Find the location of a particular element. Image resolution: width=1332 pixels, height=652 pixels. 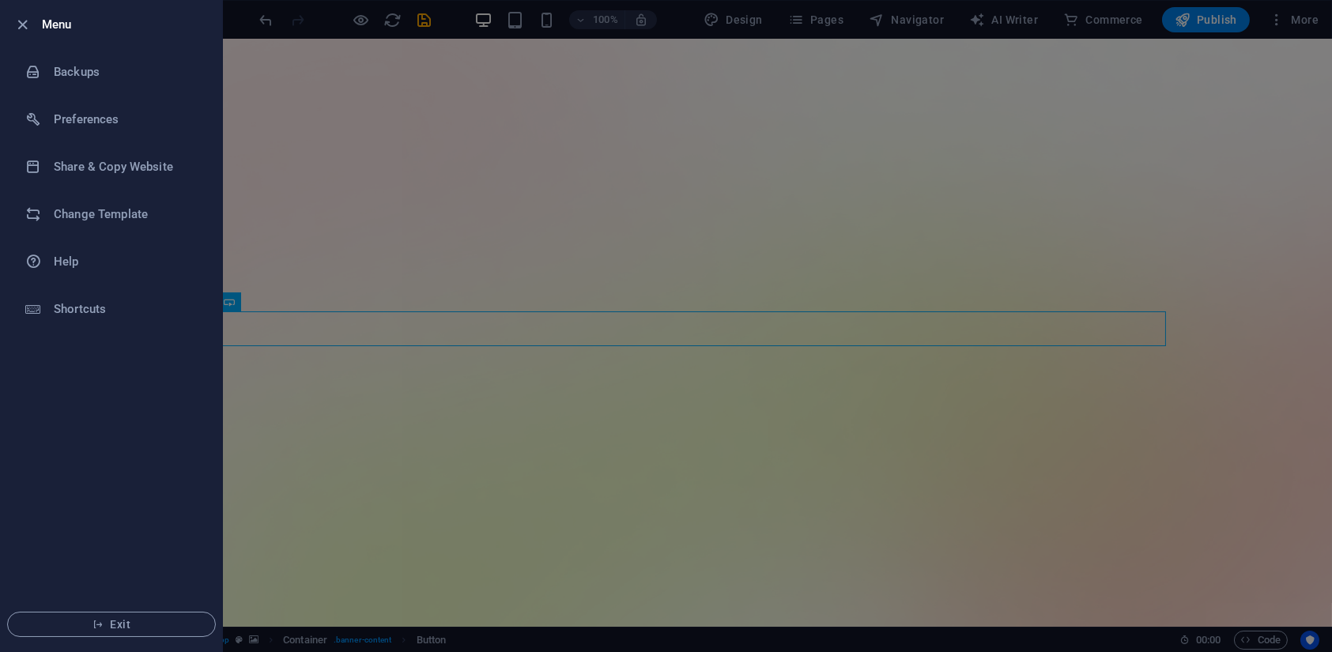

h6: Change Template is located at coordinates (126, 214).